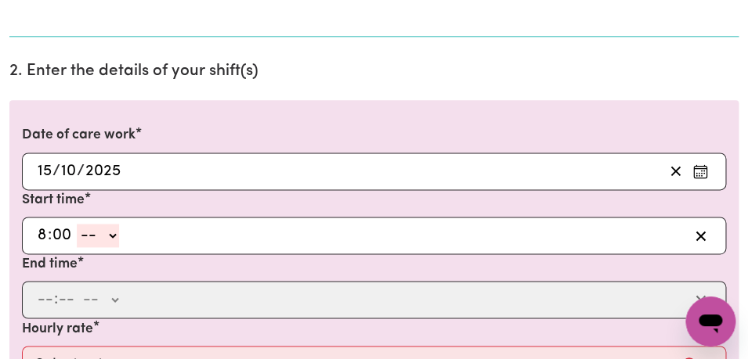 The image size is (748, 359). I want to click on label: Hourly rate, so click(57, 329).